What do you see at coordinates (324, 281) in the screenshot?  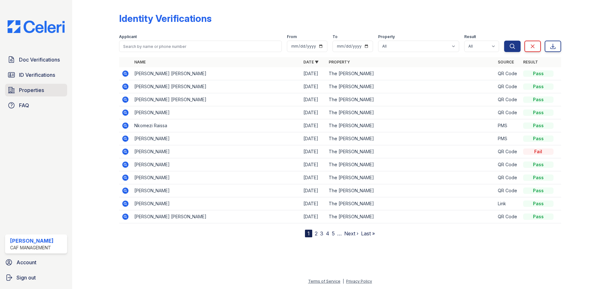 I see `a: Terms of Service` at bounding box center [324, 281].